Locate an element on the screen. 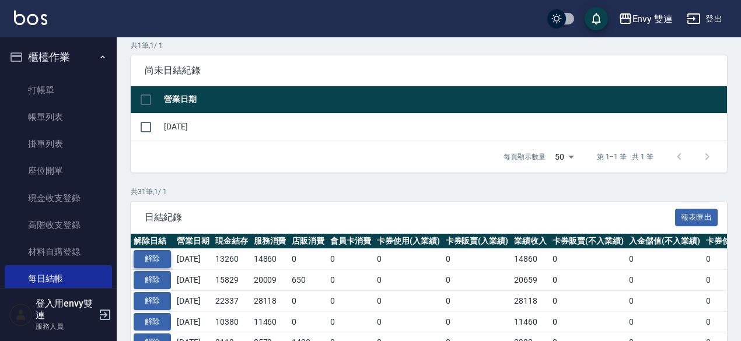 The width and height of the screenshot is (741, 341). th: 服務消費 is located at coordinates (270, 242).